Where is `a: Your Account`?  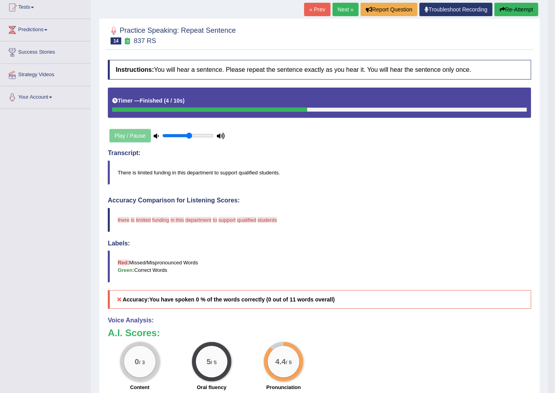
a: Your Account is located at coordinates (45, 96).